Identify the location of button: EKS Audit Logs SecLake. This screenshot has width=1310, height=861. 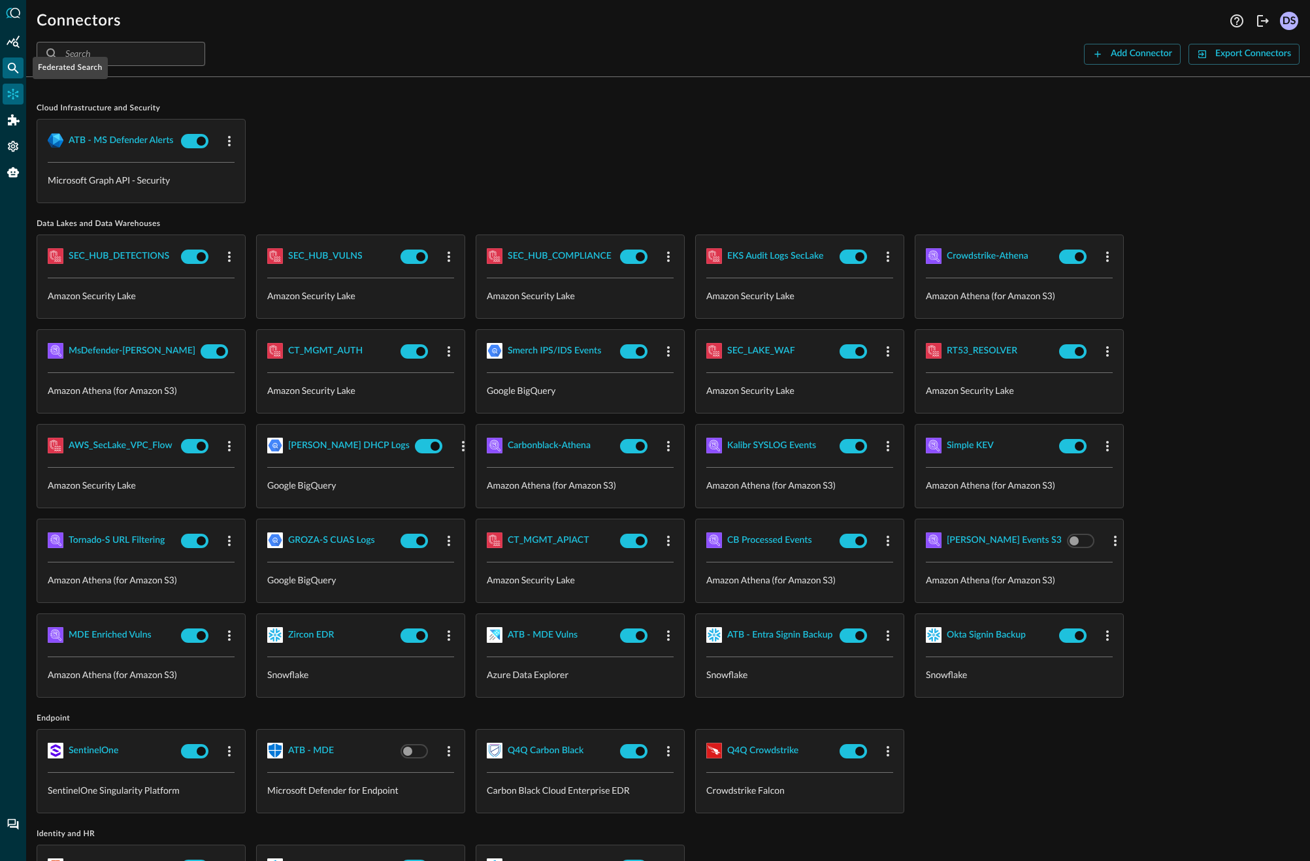
(775, 256).